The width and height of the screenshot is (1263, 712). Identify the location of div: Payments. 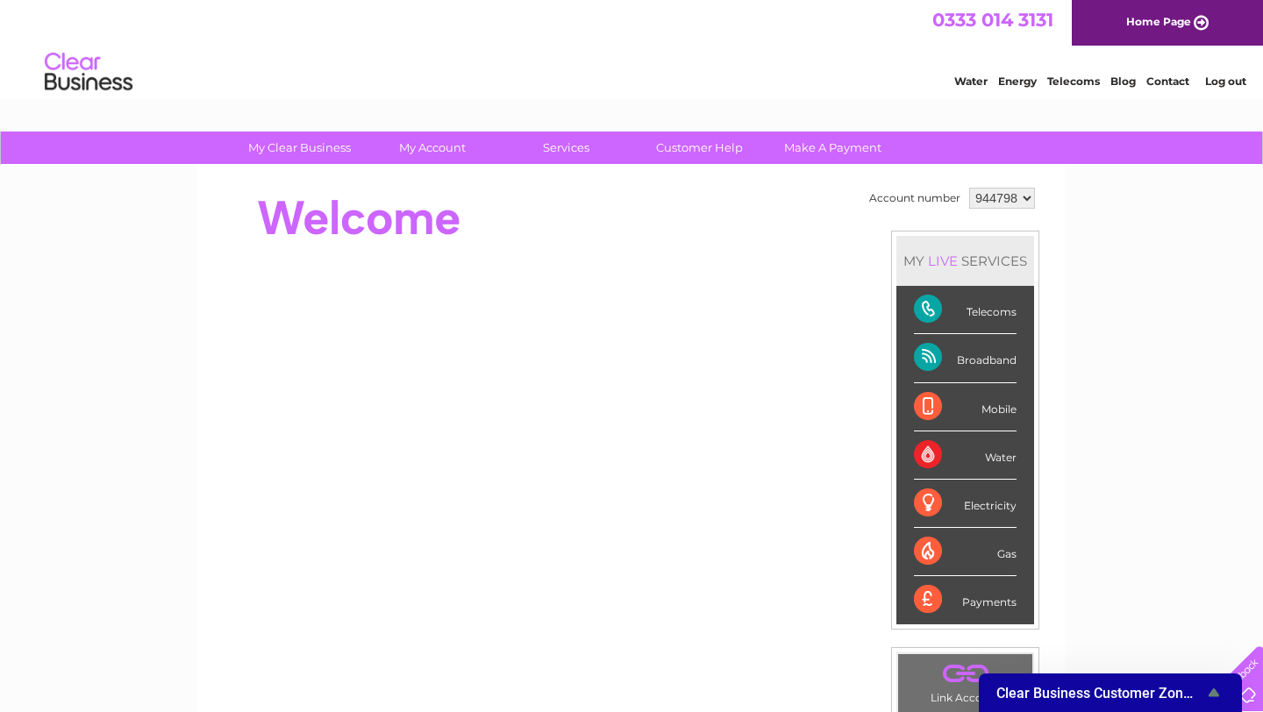
(965, 600).